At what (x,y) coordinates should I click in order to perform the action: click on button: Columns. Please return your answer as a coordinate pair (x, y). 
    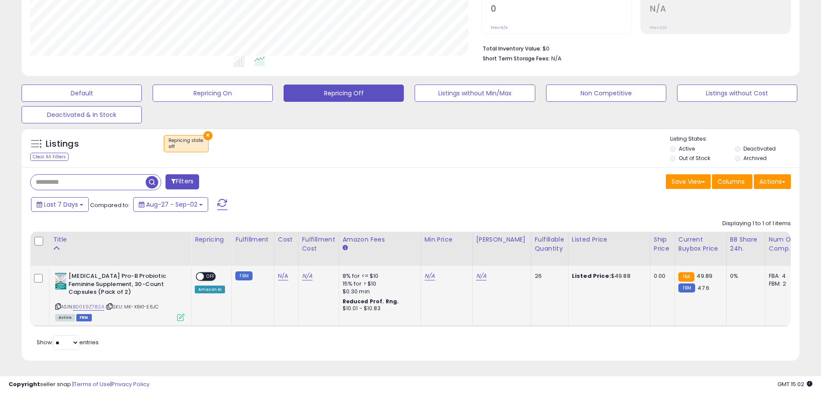
    Looking at the image, I should click on (732, 181).